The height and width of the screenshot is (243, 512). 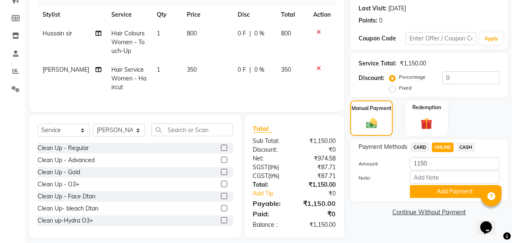 I want to click on div: Balance :, so click(x=271, y=225).